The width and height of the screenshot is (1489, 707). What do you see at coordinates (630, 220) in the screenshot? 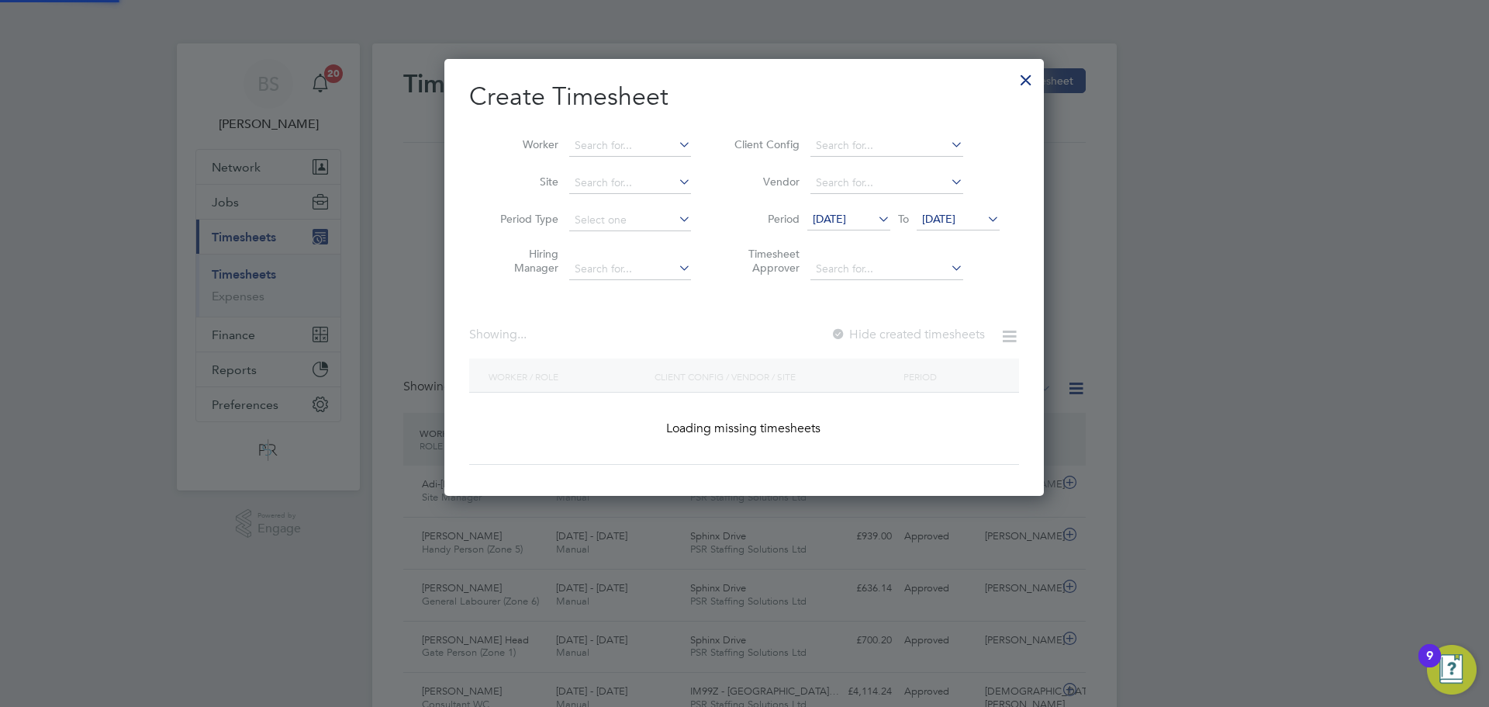
I see `input: Select one` at bounding box center [630, 220].